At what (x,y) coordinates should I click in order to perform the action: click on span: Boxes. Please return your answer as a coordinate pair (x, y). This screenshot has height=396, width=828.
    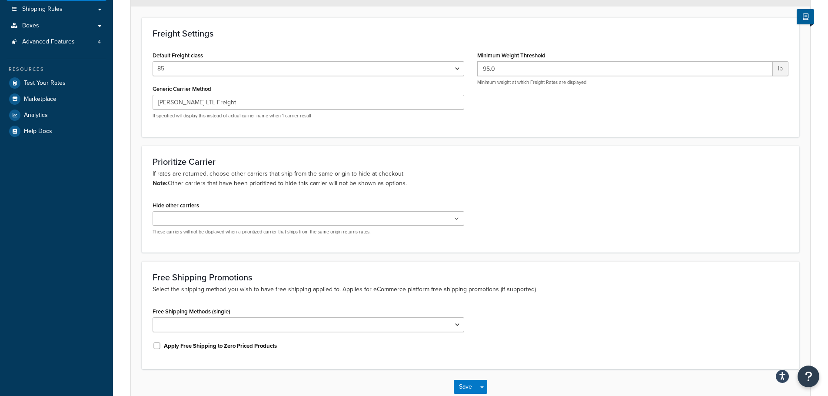
    Looking at the image, I should click on (30, 26).